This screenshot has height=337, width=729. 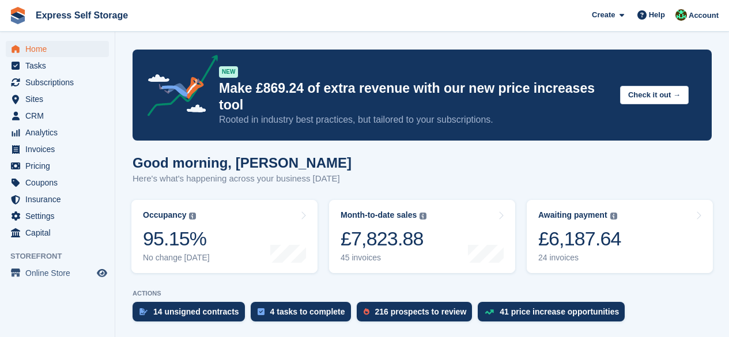 I want to click on a: Preview store, so click(x=102, y=273).